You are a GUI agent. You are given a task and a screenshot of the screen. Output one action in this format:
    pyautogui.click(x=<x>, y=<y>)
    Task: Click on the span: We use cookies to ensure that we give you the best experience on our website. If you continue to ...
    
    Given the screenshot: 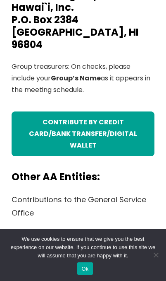 What is the action you would take?
    pyautogui.click(x=83, y=247)
    